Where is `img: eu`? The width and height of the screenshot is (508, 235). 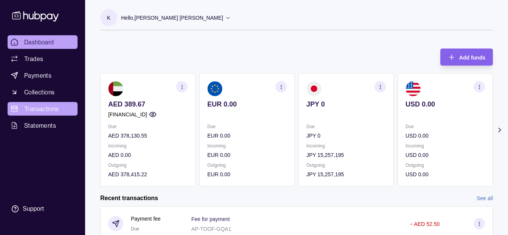
img: eu is located at coordinates (215, 89).